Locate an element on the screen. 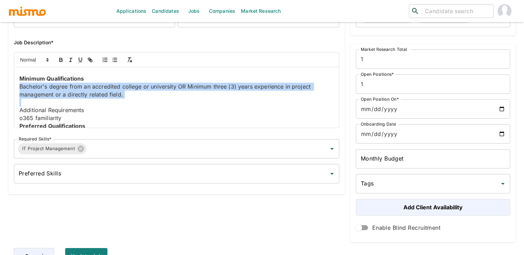  label: Required Skills* is located at coordinates (35, 139).